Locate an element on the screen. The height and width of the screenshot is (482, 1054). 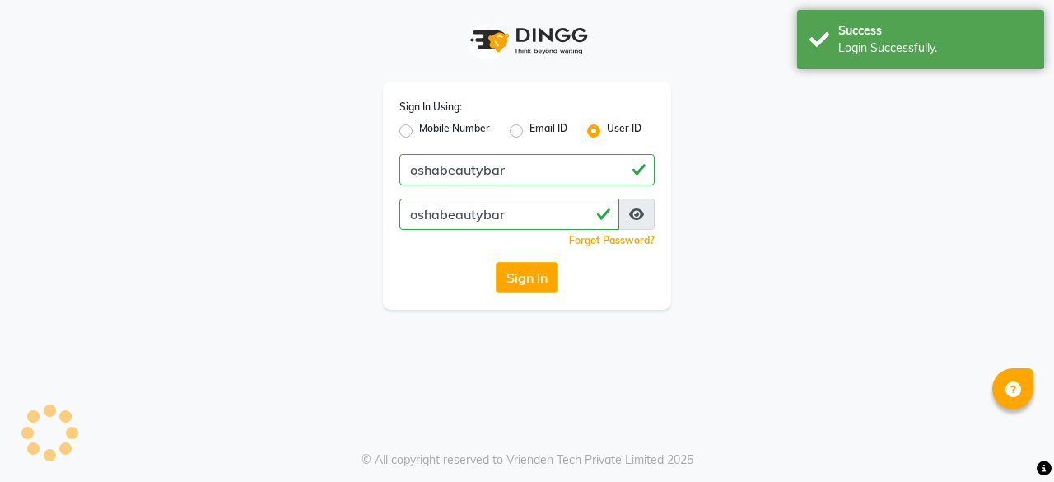
label: User ID is located at coordinates (624, 131).